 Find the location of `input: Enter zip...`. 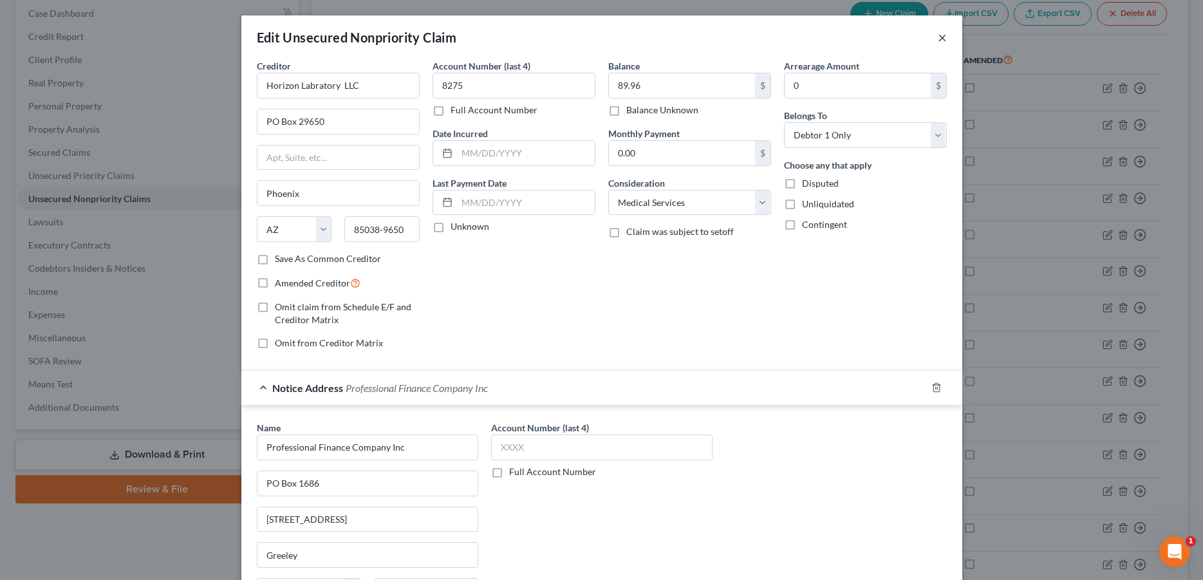

input: Enter zip... is located at coordinates (382, 229).